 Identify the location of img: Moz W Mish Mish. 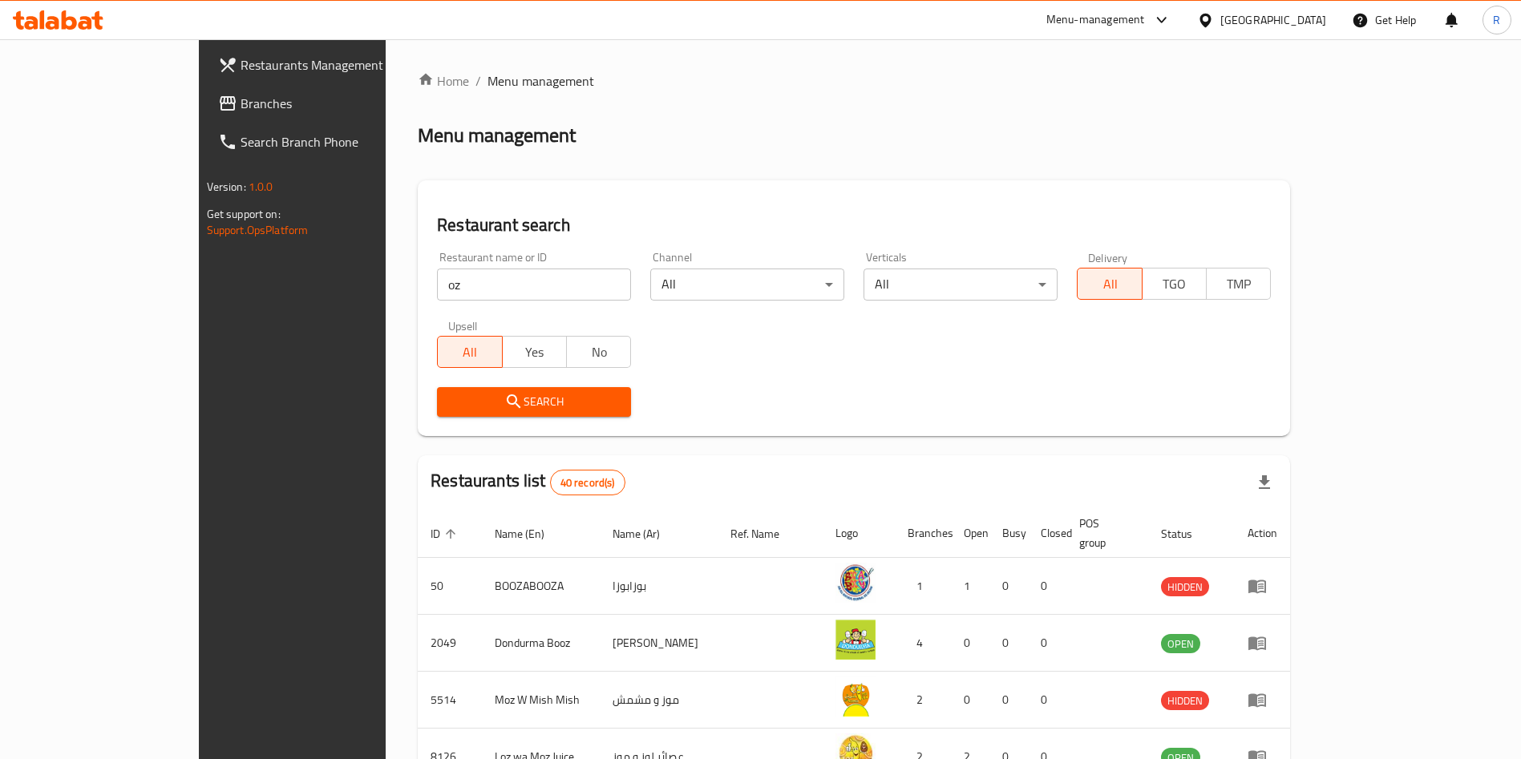
(856, 697).